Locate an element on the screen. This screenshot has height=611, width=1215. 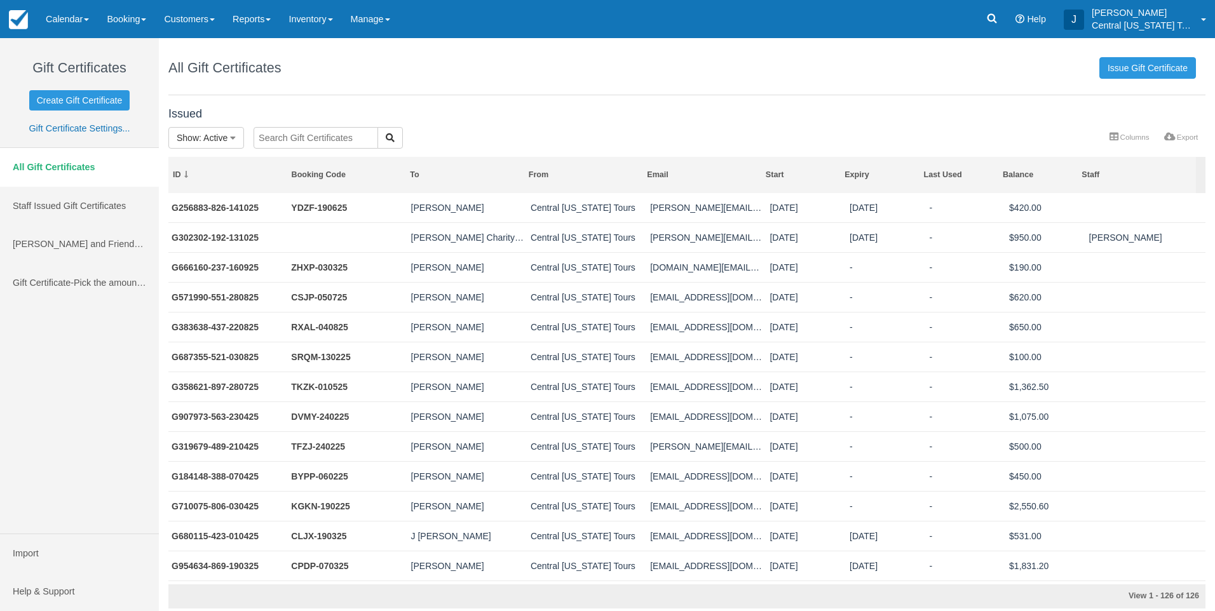
span: Help is located at coordinates (1036, 19).